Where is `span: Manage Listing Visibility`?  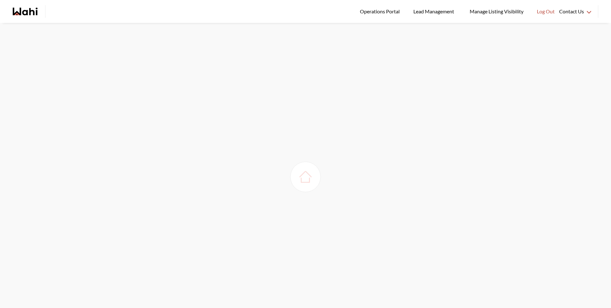 span: Manage Listing Visibility is located at coordinates (496, 11).